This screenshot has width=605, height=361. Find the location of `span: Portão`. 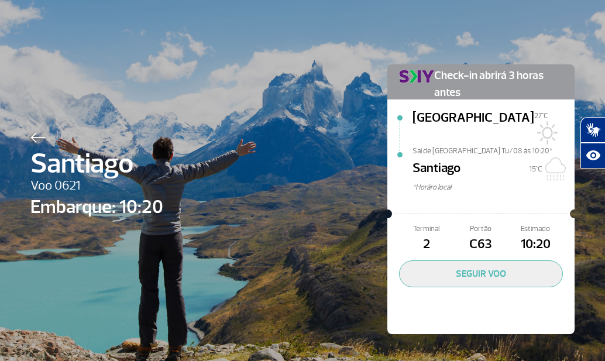

span: Portão is located at coordinates (480, 229).